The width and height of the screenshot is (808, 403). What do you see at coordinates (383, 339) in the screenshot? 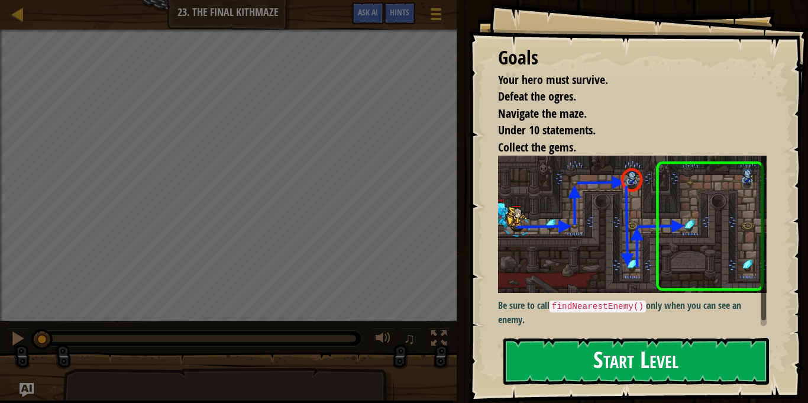
I see `button: Adjust volume` at bounding box center [383, 339].